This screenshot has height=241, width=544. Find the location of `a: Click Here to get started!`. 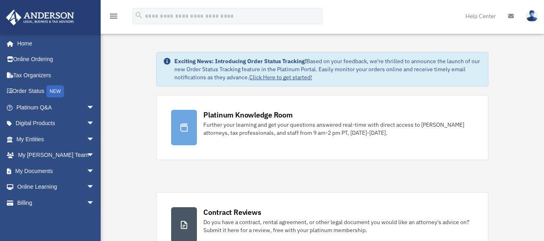

a: Click Here to get started! is located at coordinates (281, 77).